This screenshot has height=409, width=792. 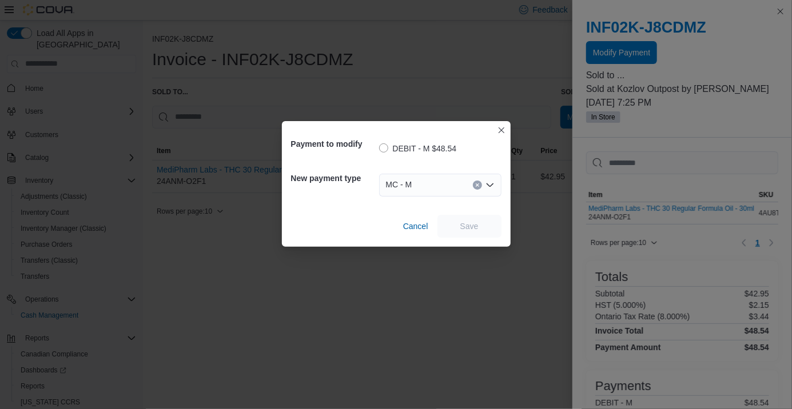 What do you see at coordinates (469, 226) in the screenshot?
I see `button: Save` at bounding box center [469, 226].